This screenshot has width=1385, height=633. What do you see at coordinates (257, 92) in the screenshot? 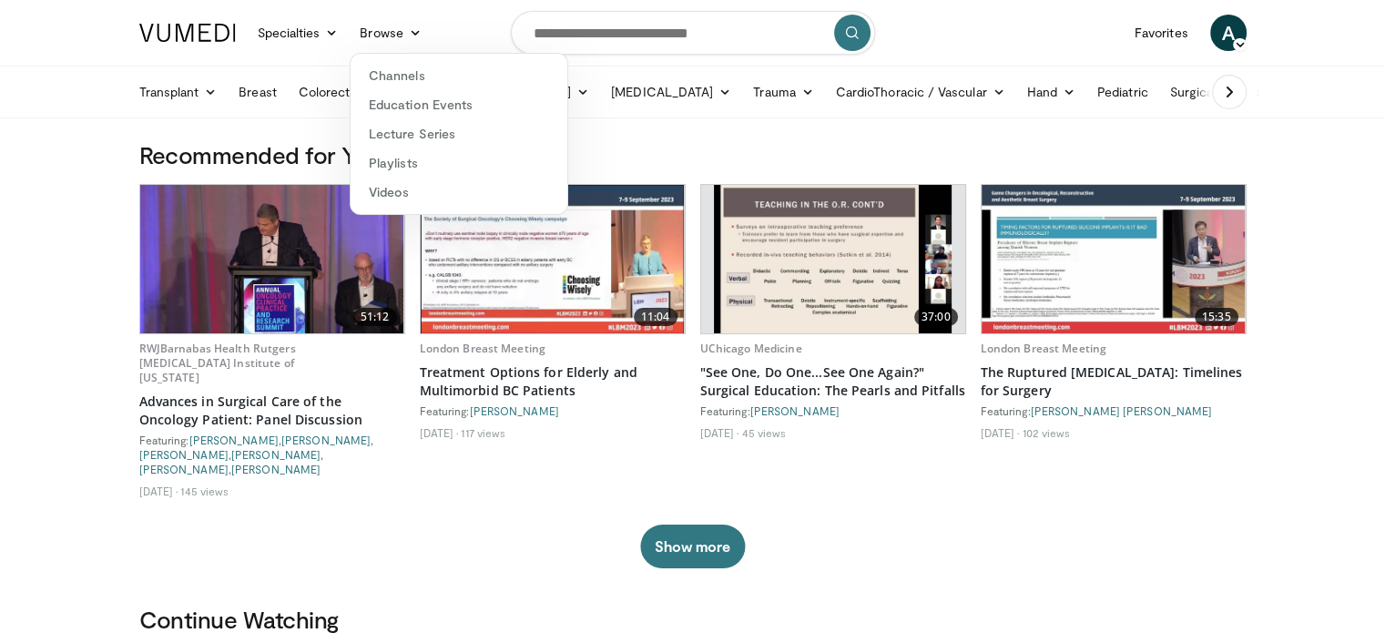
I see `a: Breast` at bounding box center [257, 92].